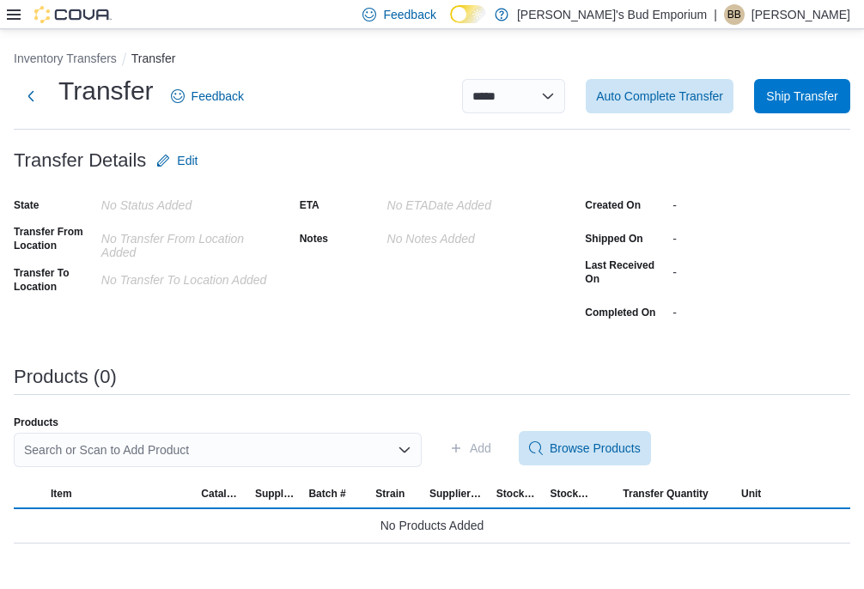  Describe the element at coordinates (65, 377) in the screenshot. I see `h3: Products (0)` at that location.